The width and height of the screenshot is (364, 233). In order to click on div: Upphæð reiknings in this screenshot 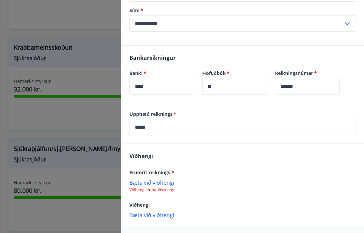, I will do `click(243, 127)`.